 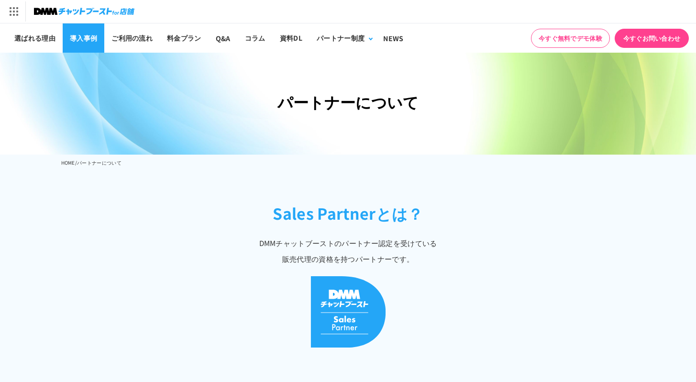 What do you see at coordinates (184, 38) in the screenshot?
I see `a: 料金プラン` at bounding box center [184, 38].